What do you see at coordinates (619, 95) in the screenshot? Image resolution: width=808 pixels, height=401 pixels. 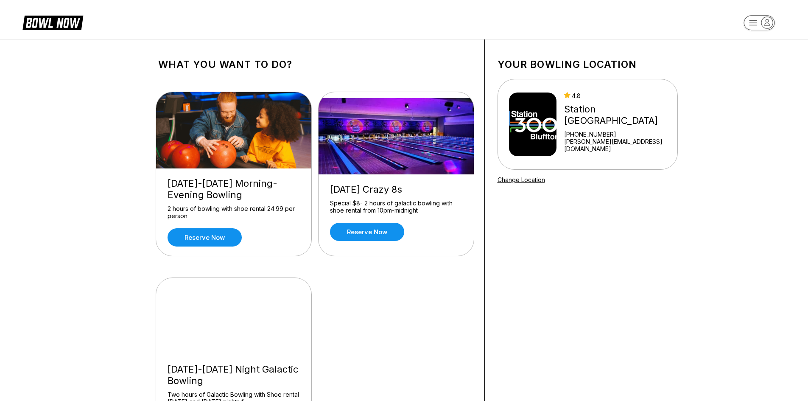 I see `div: 4.8` at bounding box center [619, 95].